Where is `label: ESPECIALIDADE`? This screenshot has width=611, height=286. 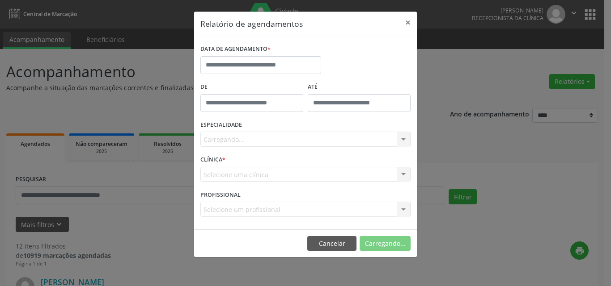
label: ESPECIALIDADE is located at coordinates (221, 125).